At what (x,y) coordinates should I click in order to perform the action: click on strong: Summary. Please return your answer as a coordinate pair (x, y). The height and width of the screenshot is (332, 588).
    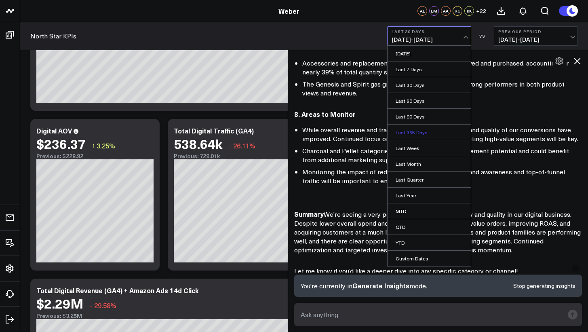
    Looking at the image, I should click on (309, 214).